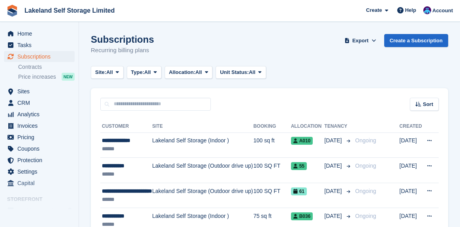 The height and width of the screenshot is (227, 460). I want to click on button: Type: All, so click(144, 72).